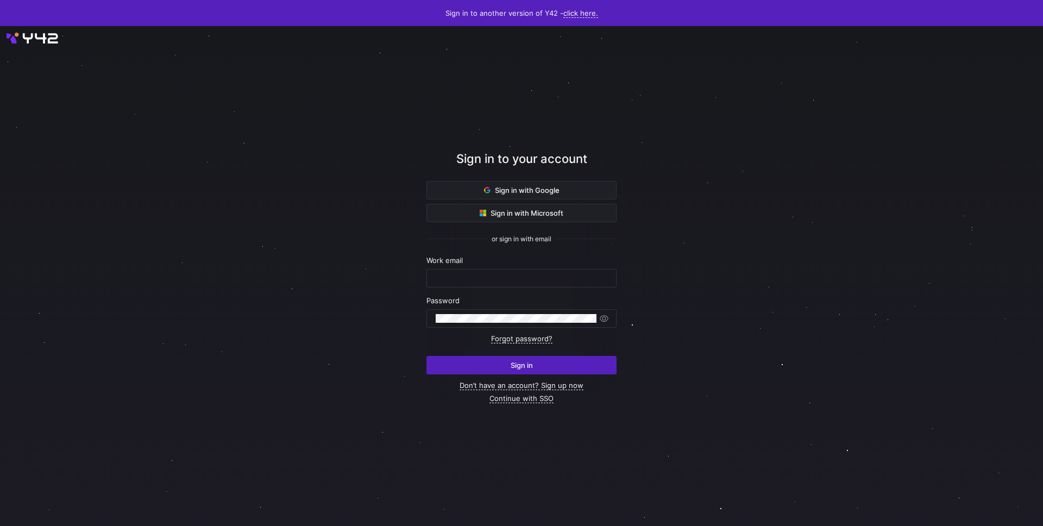 The height and width of the screenshot is (526, 1043). What do you see at coordinates (521, 365) in the screenshot?
I see `span: Sign in` at bounding box center [521, 365].